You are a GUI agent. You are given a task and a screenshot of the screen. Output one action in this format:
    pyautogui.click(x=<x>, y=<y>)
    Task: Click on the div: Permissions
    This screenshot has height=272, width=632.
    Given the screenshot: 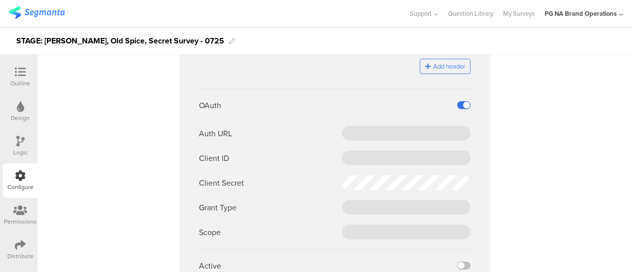 What is the action you would take?
    pyautogui.click(x=20, y=222)
    